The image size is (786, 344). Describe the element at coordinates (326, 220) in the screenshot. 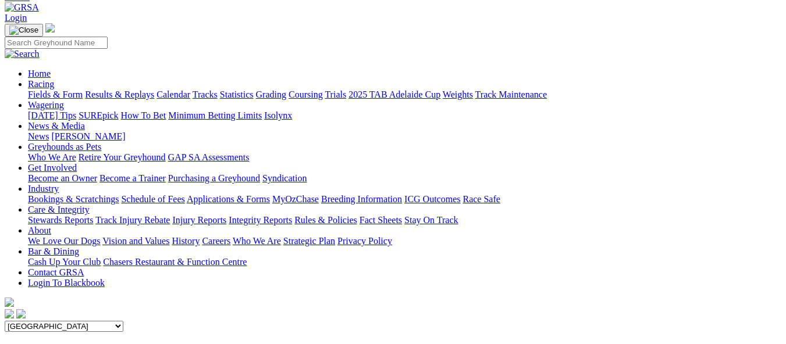

I see `a: Rules & Policies` at that location.